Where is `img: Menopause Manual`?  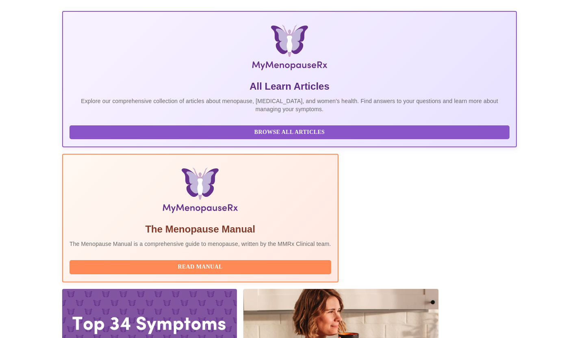 img: Menopause Manual is located at coordinates (200, 192).